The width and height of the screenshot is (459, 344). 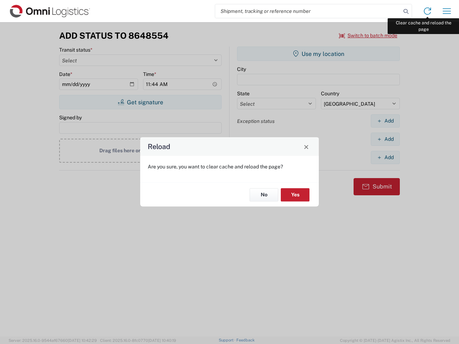 I want to click on button: Close, so click(x=306, y=147).